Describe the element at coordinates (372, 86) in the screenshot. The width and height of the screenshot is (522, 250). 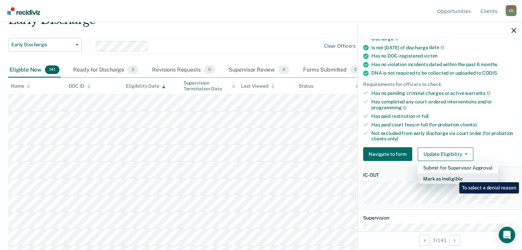
I see `div: Assigned to` at that location.